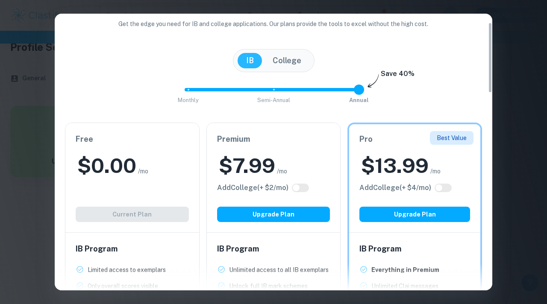  Describe the element at coordinates (132, 139) in the screenshot. I see `h6: Free` at that location.